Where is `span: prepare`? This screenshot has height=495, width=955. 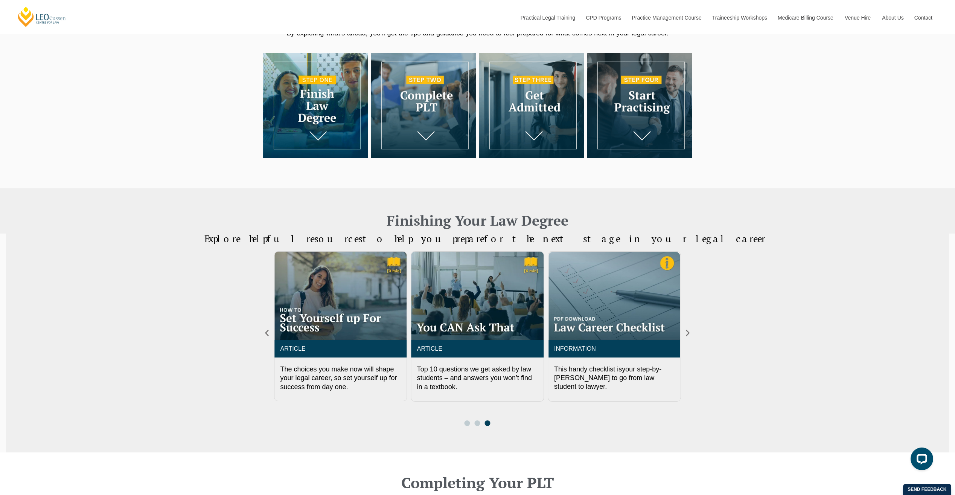
span: prepare is located at coordinates (468, 238).